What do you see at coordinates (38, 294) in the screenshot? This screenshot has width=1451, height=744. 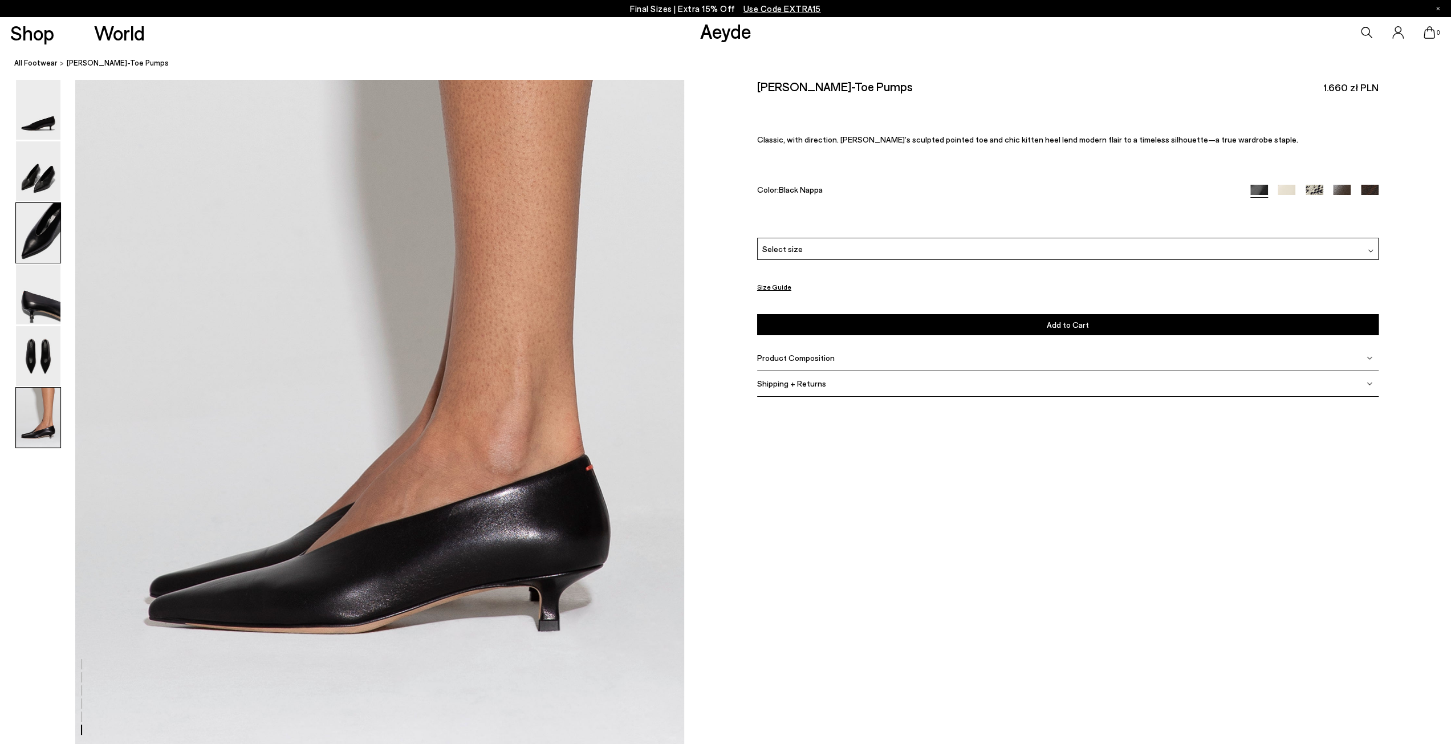 I see `img: Clara Pointed-Toe Pumps - Image 4` at bounding box center [38, 294].